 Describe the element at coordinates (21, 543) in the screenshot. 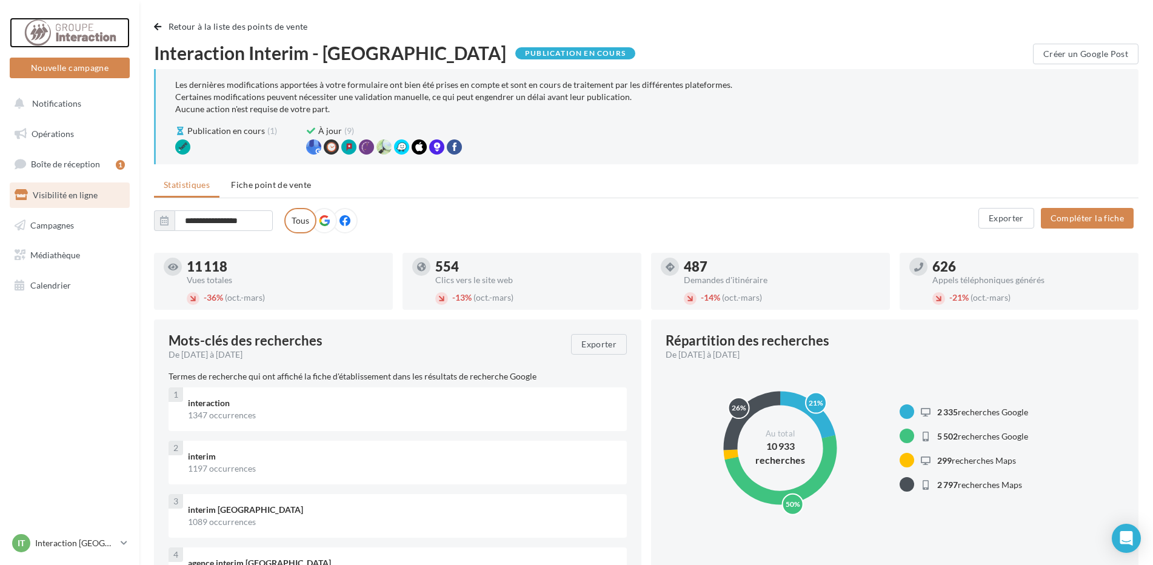

I see `span: IT` at that location.